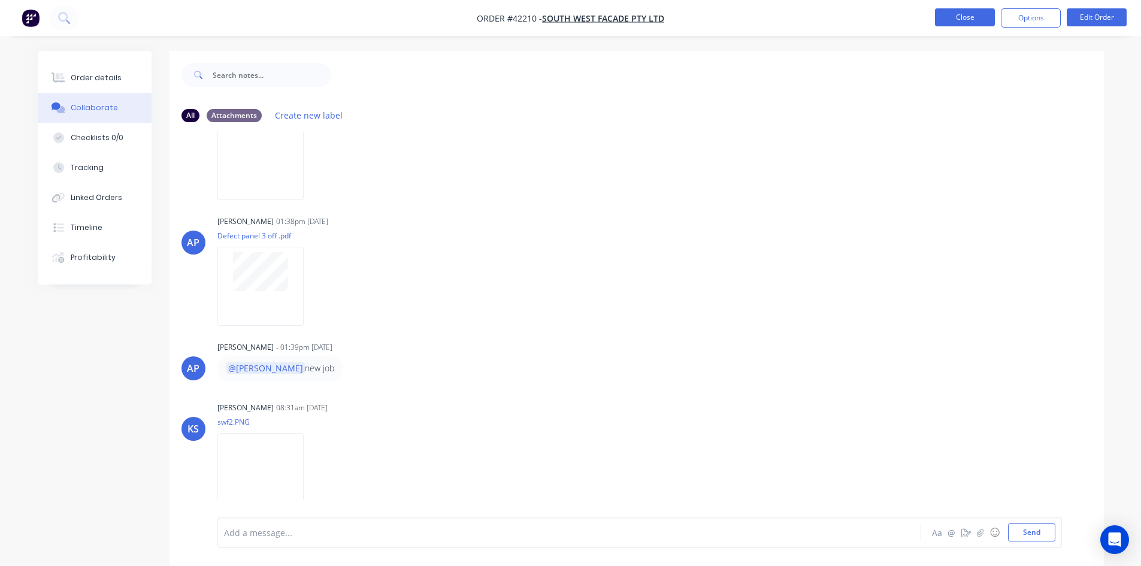  Describe the element at coordinates (31, 18) in the screenshot. I see `img: Factory` at that location.